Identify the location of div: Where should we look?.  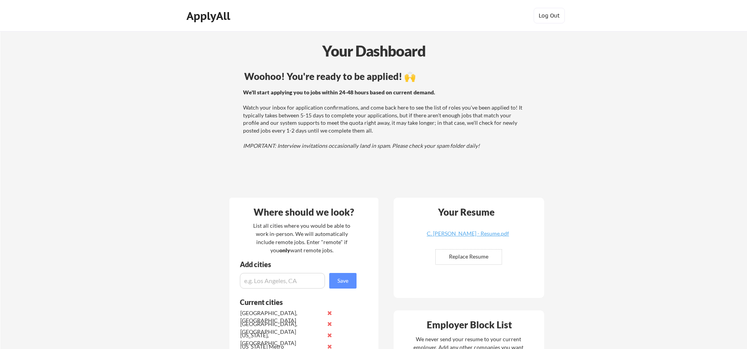
(304, 212).